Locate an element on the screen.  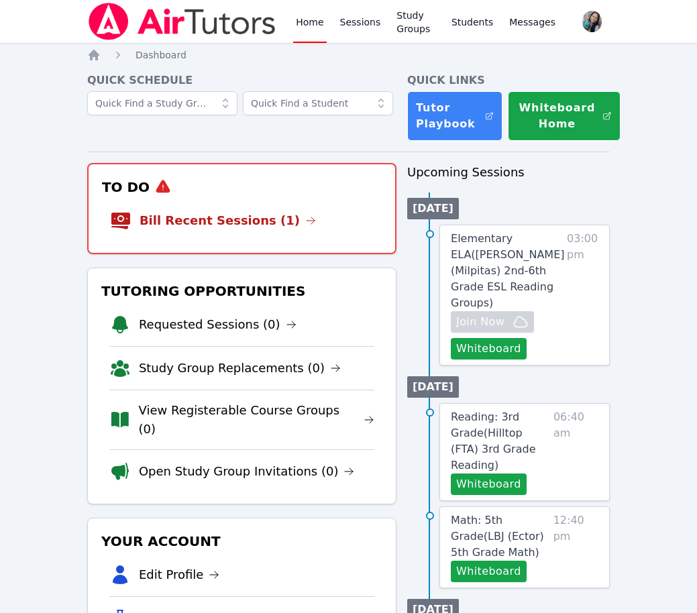
span: 03:00 pm is located at coordinates (582, 295).